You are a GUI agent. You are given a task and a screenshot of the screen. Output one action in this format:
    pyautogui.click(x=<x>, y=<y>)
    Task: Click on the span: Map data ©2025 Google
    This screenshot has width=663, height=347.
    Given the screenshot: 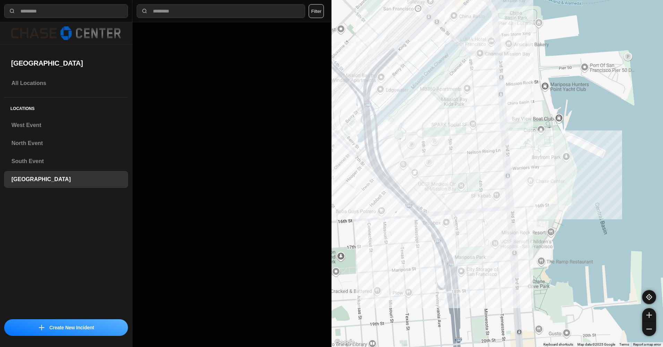 What is the action you would take?
    pyautogui.click(x=596, y=344)
    